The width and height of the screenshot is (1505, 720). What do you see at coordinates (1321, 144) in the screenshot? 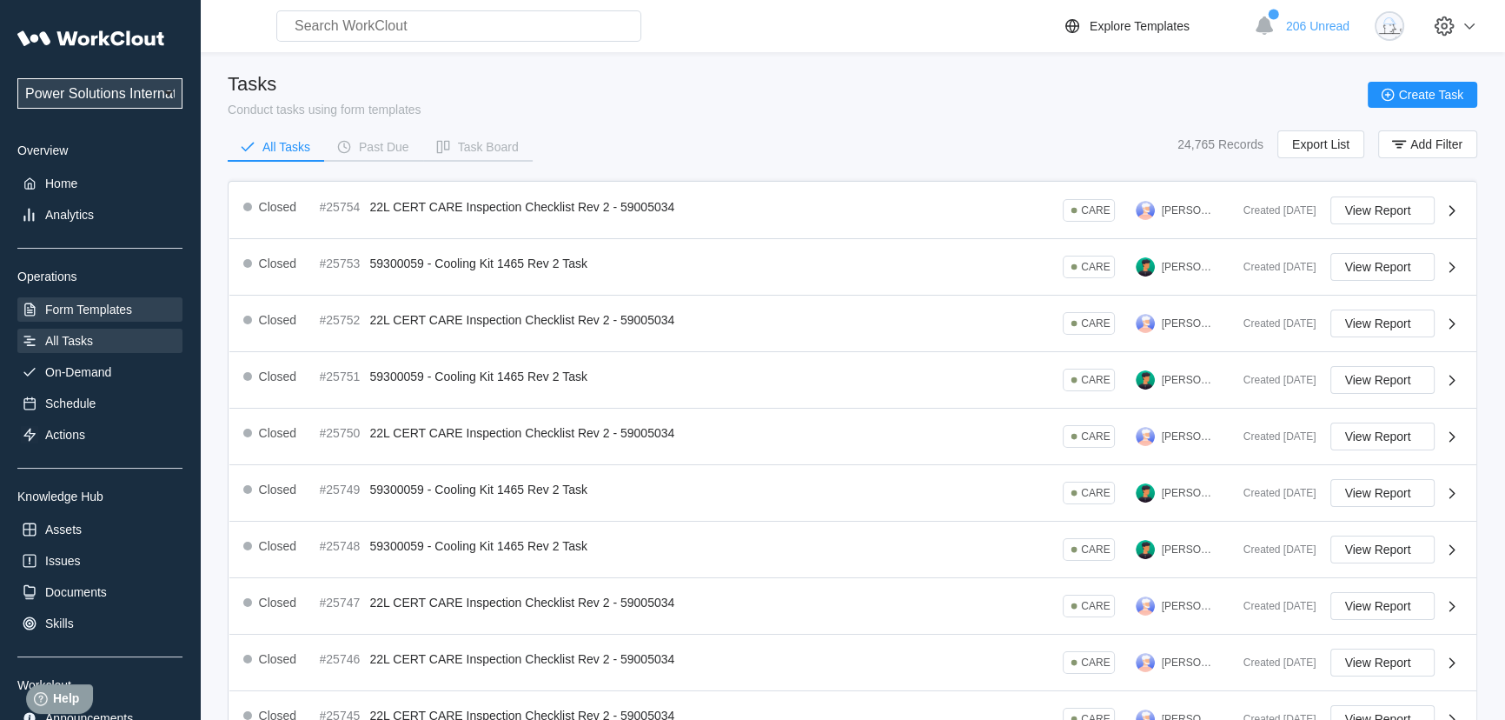
I see `span: Export List` at bounding box center [1321, 144].